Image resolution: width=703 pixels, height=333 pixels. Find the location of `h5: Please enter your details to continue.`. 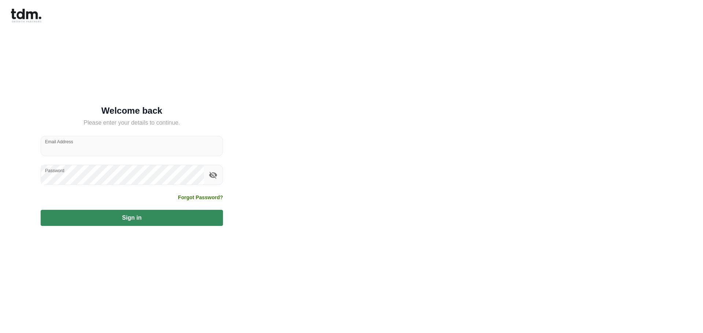

h5: Please enter your details to continue. is located at coordinates (132, 123).